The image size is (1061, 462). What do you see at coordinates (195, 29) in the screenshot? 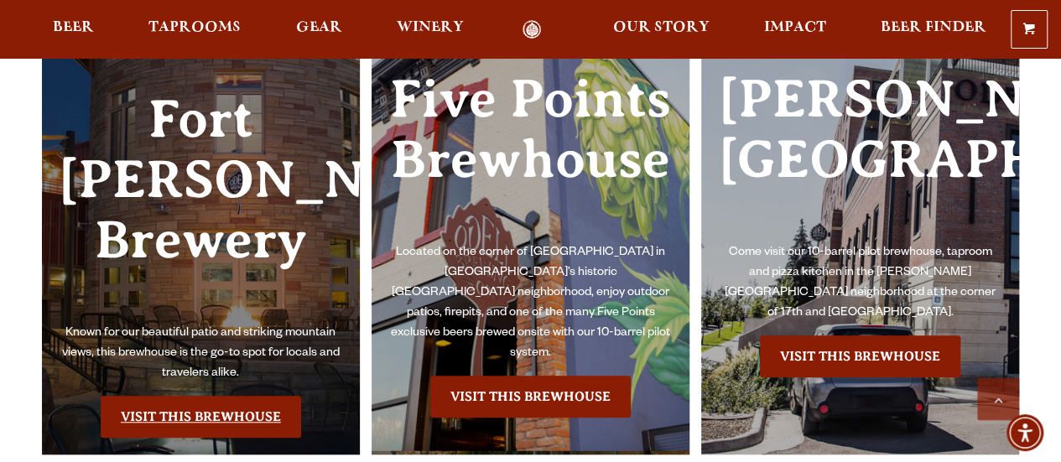
I see `a: Taprooms` at bounding box center [195, 29].